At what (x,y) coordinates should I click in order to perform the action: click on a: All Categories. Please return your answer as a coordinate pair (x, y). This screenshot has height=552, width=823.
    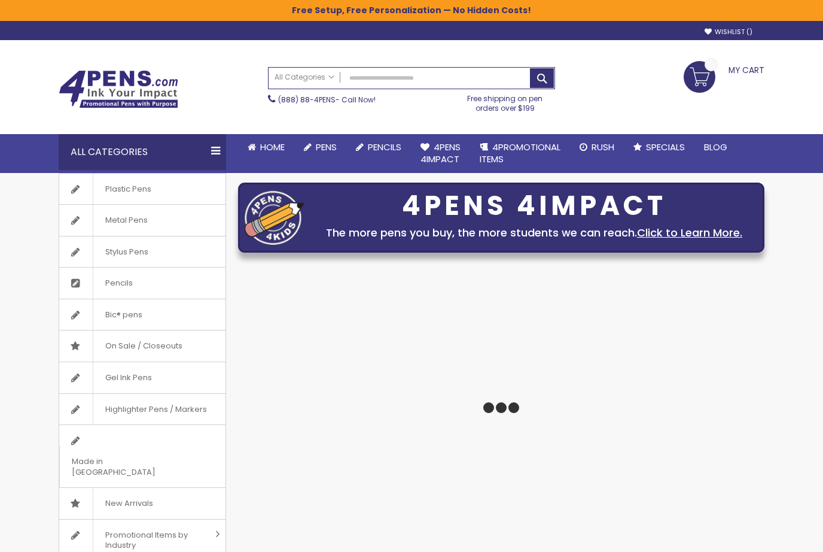
    Looking at the image, I should click on (305, 77).